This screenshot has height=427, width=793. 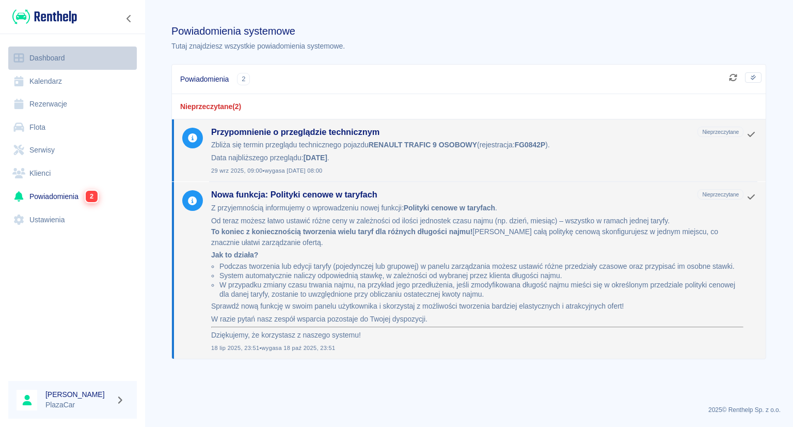 I want to click on div: Nieprzeczytane ( 2 ), so click(x=469, y=106).